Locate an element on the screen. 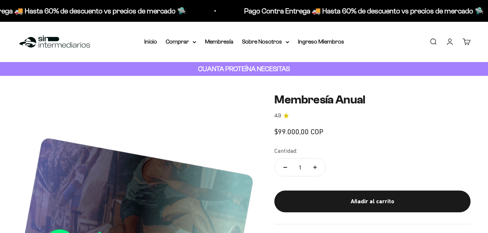 Image resolution: width=488 pixels, height=233 pixels. strong: CUANTA PROTEÍNA NECESITAS is located at coordinates (244, 69).